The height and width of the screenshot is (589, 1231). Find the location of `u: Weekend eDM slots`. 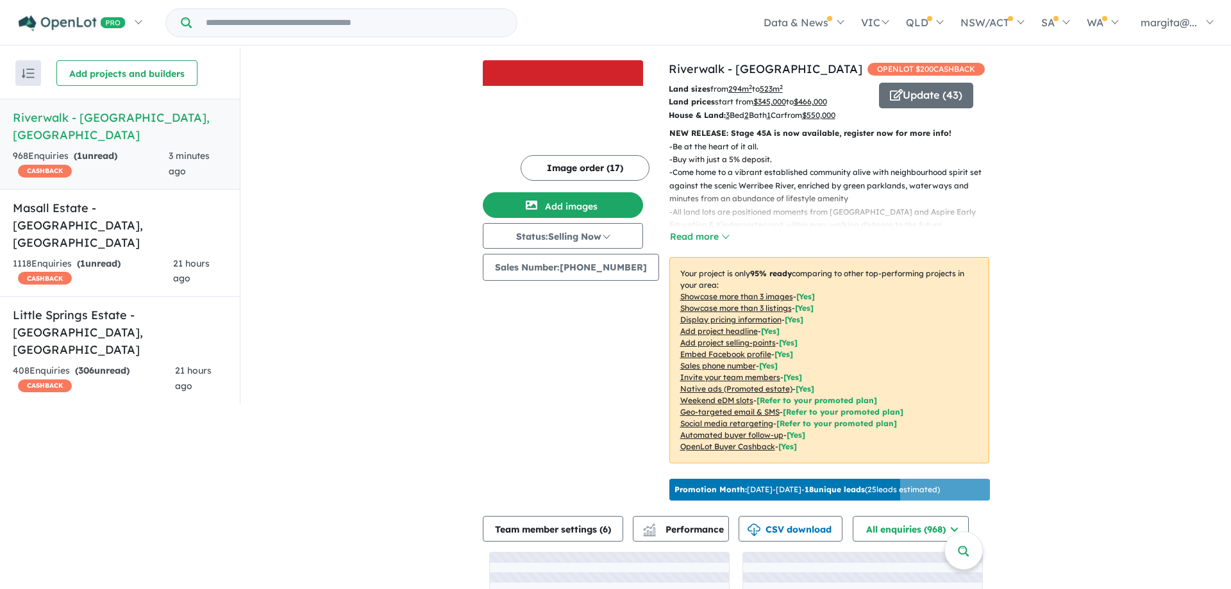

u: Weekend eDM slots is located at coordinates (717, 400).